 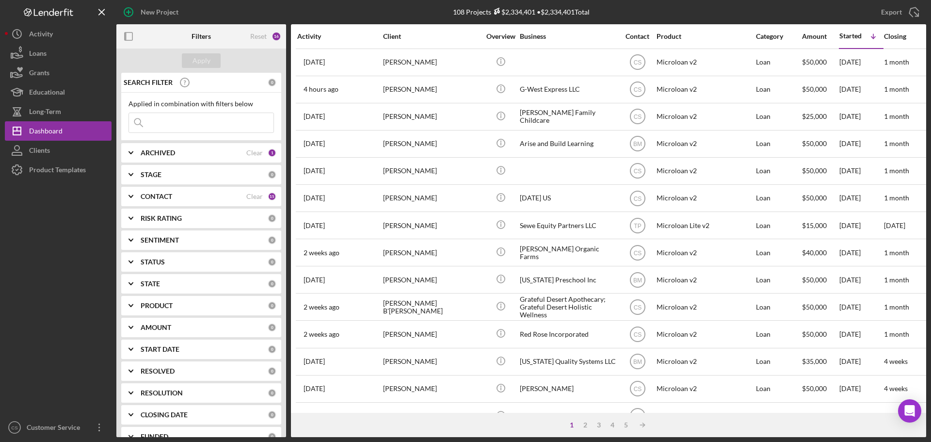 What do you see at coordinates (58, 170) in the screenshot?
I see `button: Product Templates` at bounding box center [58, 170].